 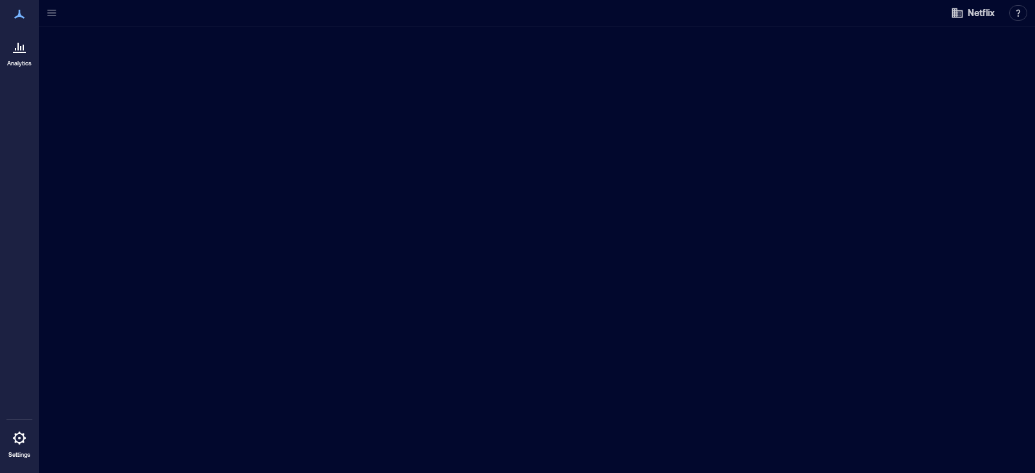 I want to click on button: Netflix, so click(x=973, y=13).